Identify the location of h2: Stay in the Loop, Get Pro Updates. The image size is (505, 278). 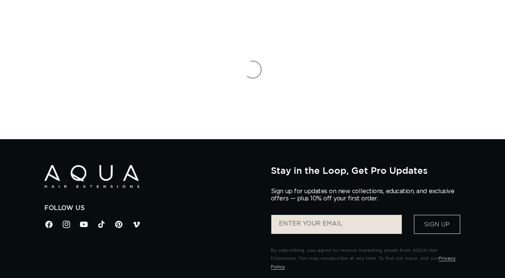
(366, 170).